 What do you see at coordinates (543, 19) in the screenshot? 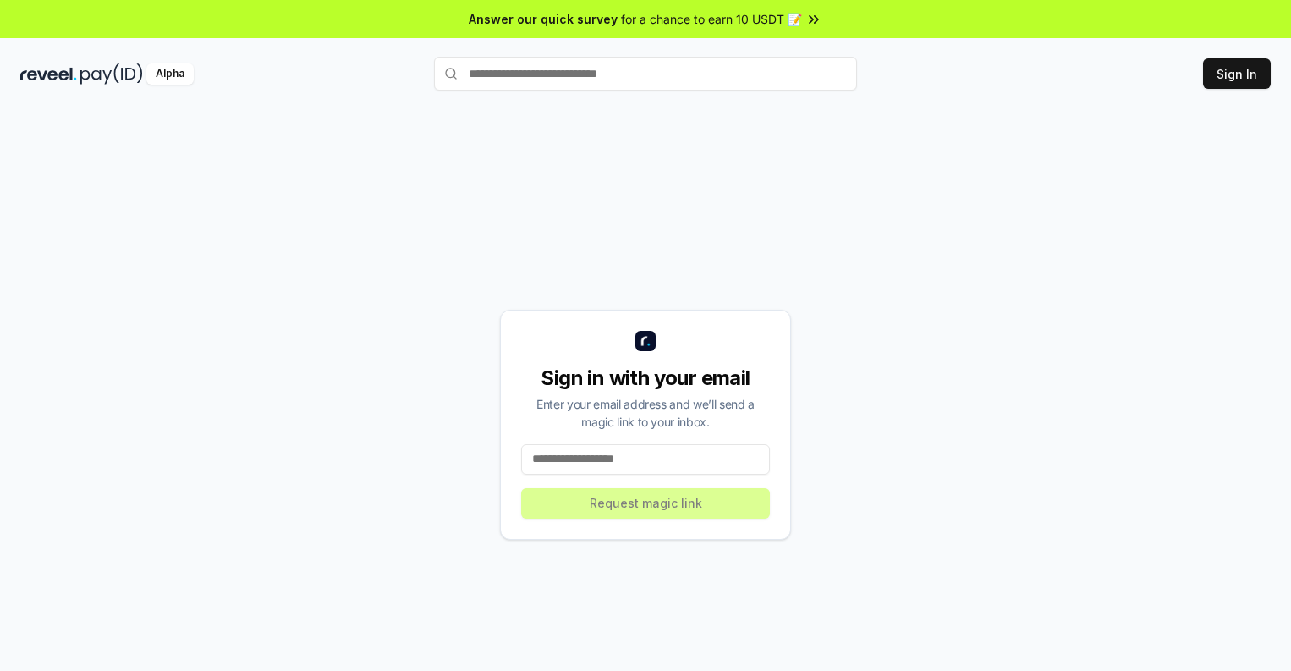
I see `span: Answer our quick survey` at bounding box center [543, 19].